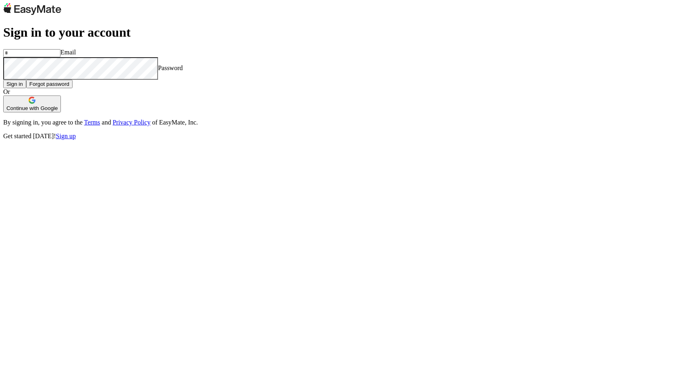 The width and height of the screenshot is (685, 386). I want to click on a: Privacy Policy, so click(131, 122).